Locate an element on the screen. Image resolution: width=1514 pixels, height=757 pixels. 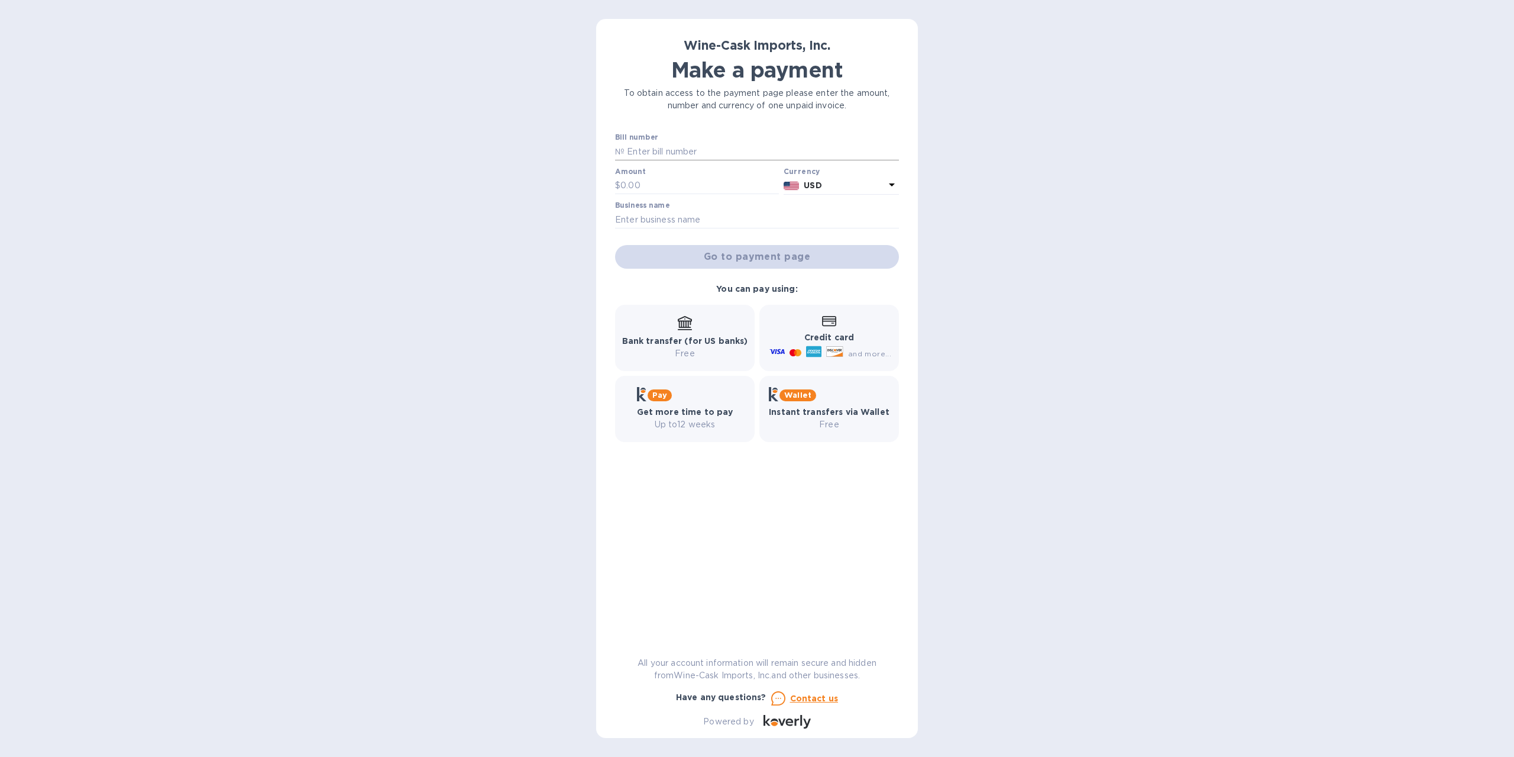
label: Amount is located at coordinates (630, 172).